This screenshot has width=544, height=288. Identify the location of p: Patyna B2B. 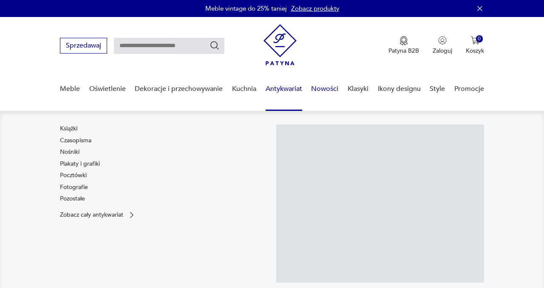
(404, 51).